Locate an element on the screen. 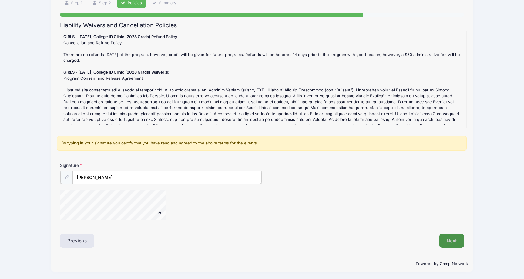 The height and width of the screenshot is (279, 524). h2: Liability Waivers and Cancellation Policies is located at coordinates (262, 25).